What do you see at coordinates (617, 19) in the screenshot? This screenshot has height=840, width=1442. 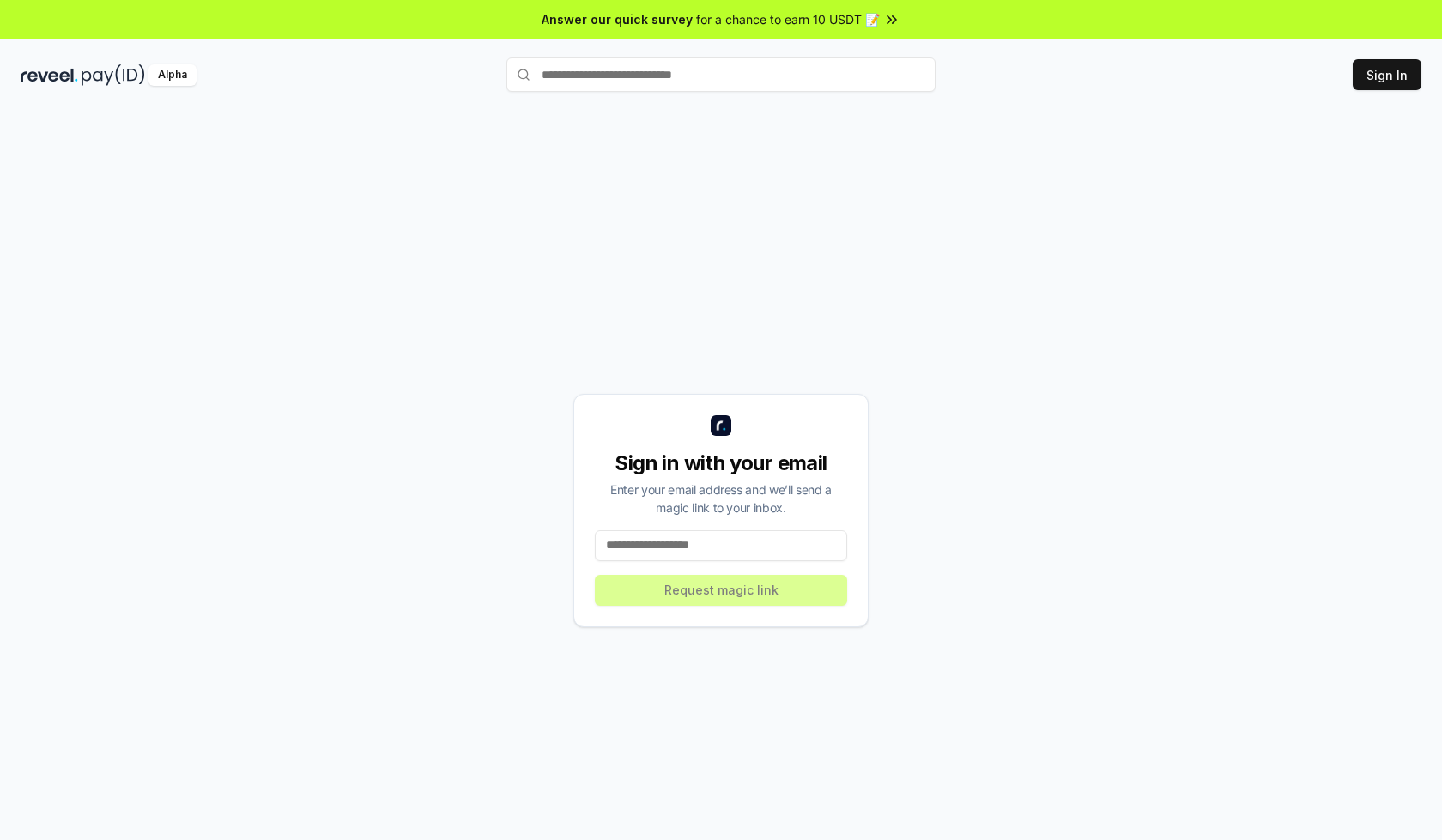 I see `span: Answer our quick survey` at bounding box center [617, 19].